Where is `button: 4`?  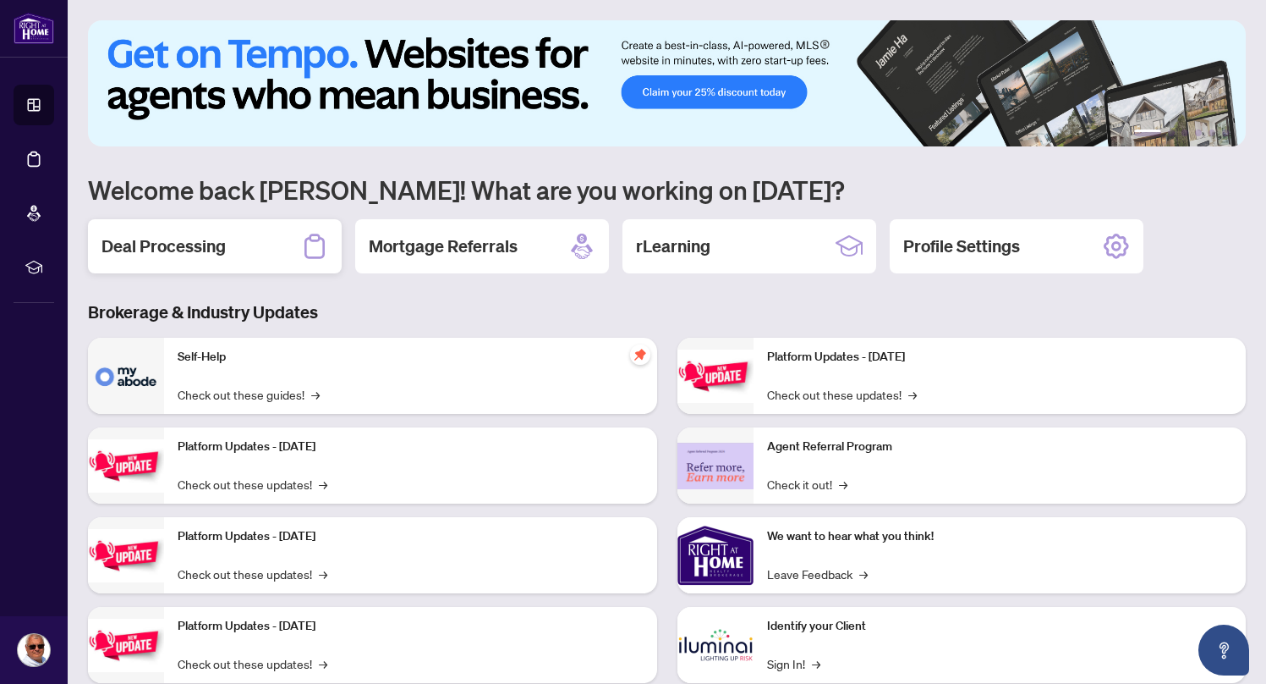
button: 4 is located at coordinates (1199, 133).